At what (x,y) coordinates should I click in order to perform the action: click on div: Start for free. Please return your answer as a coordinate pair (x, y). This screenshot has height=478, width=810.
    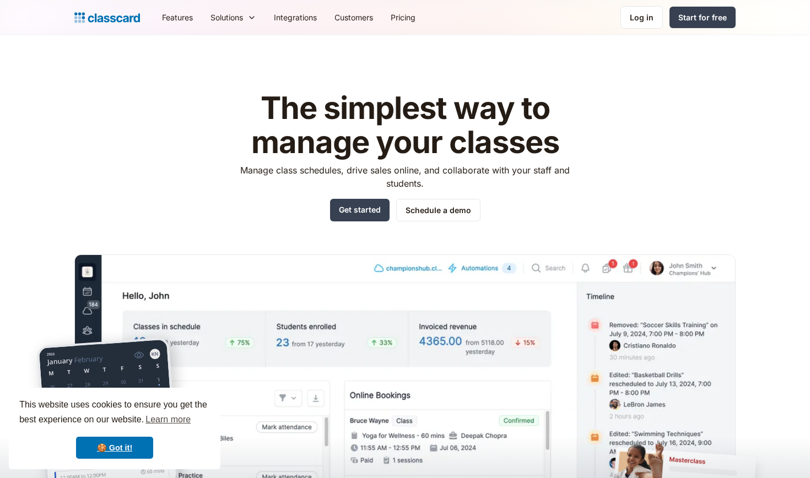
    Looking at the image, I should click on (702, 17).